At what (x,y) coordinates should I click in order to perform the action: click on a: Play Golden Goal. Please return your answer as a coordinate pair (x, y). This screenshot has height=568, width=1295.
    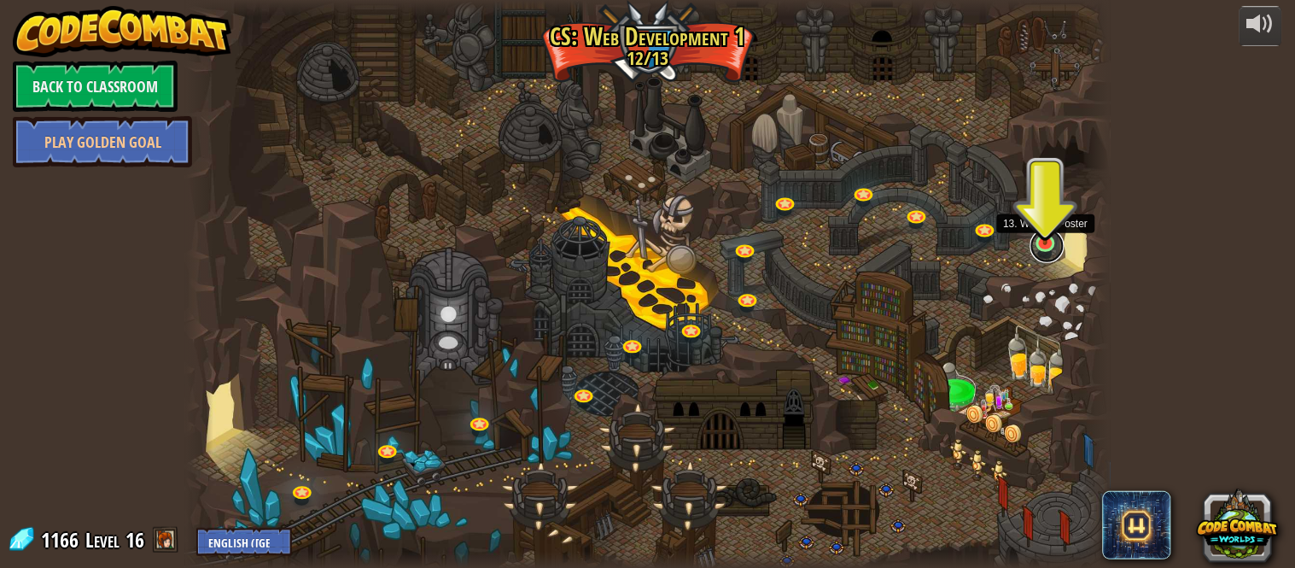
    Looking at the image, I should click on (102, 142).